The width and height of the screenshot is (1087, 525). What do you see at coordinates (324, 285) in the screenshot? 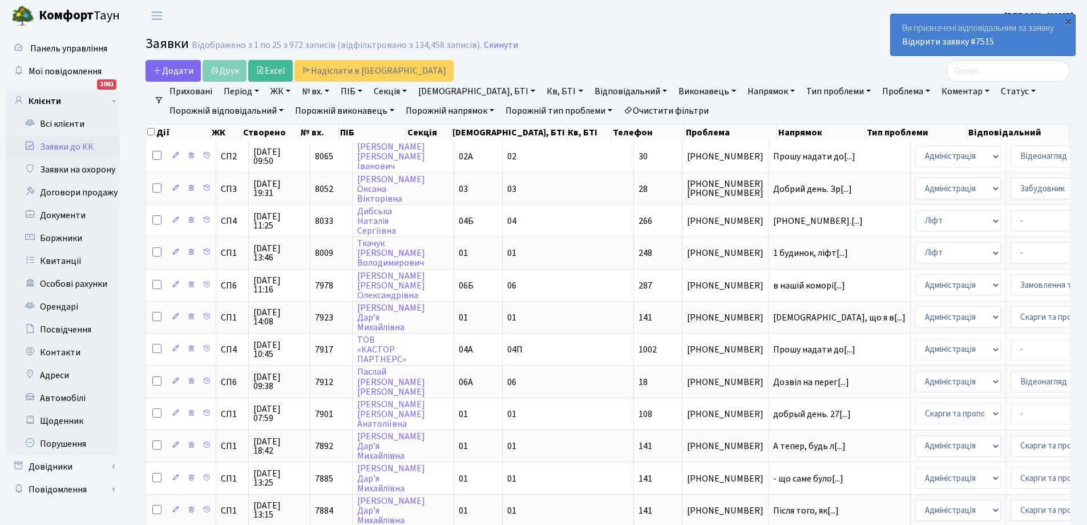
I see `span: 7978` at bounding box center [324, 285].